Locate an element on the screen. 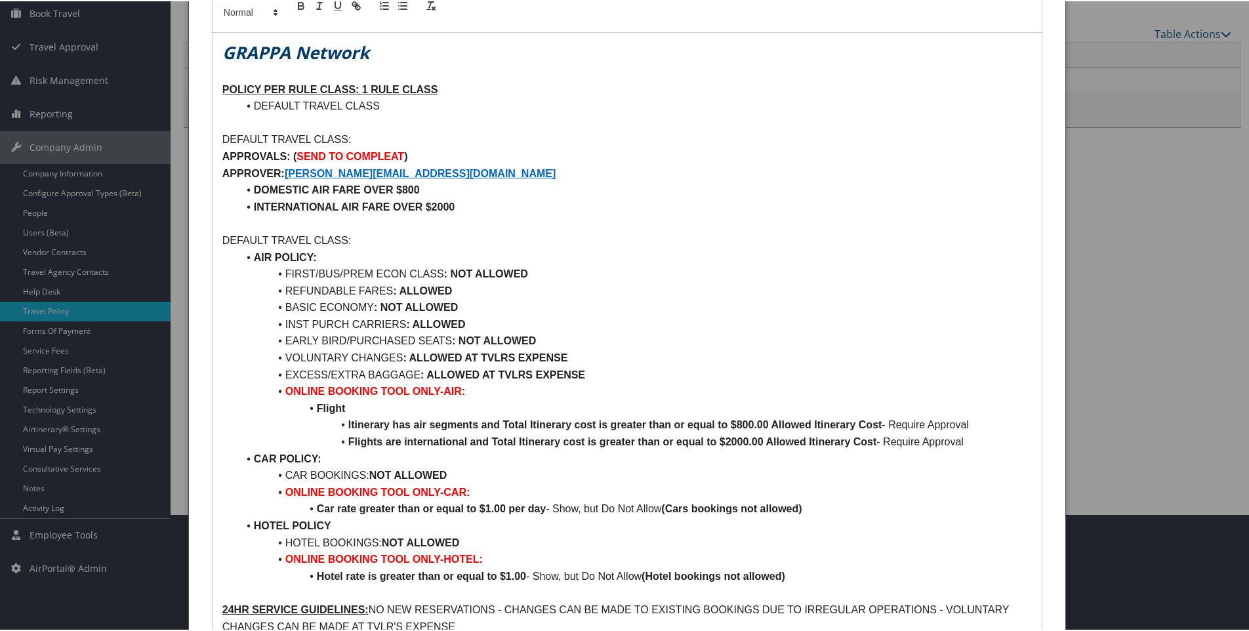 The height and width of the screenshot is (631, 1249). strong: ONLINE BOOKING TOOL ONLY-HOTEL: is located at coordinates (384, 557).